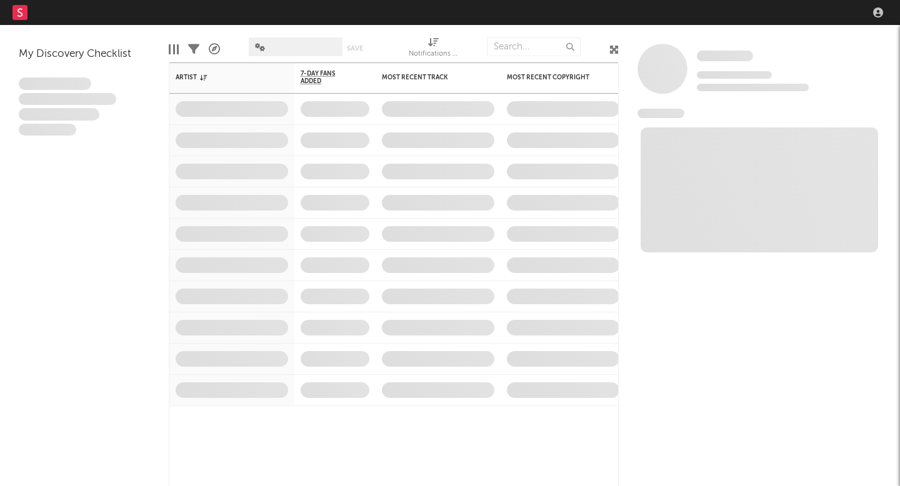  What do you see at coordinates (355, 48) in the screenshot?
I see `button: Save` at bounding box center [355, 48].